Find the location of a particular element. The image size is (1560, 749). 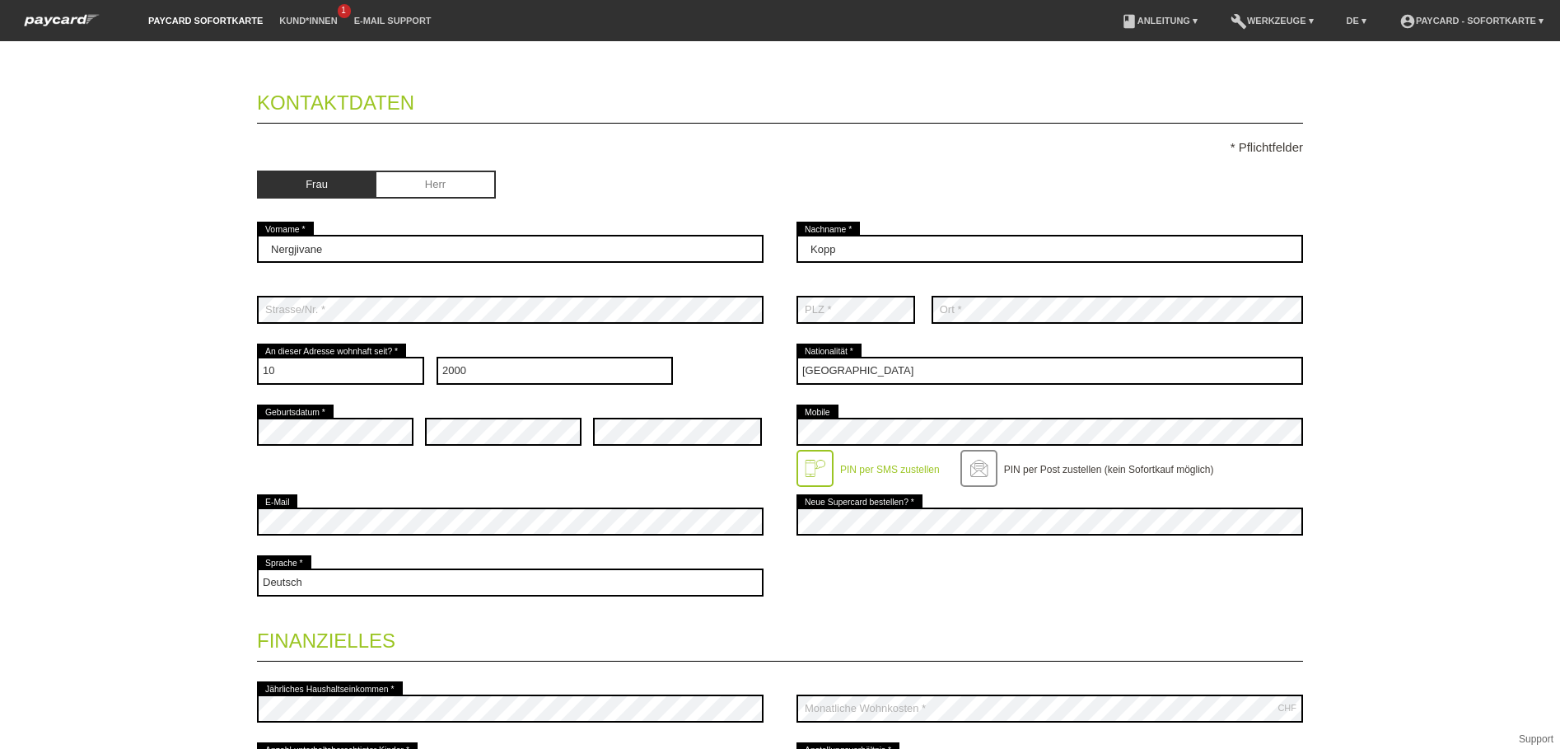

p: * Pflichtfelder is located at coordinates (780, 147).